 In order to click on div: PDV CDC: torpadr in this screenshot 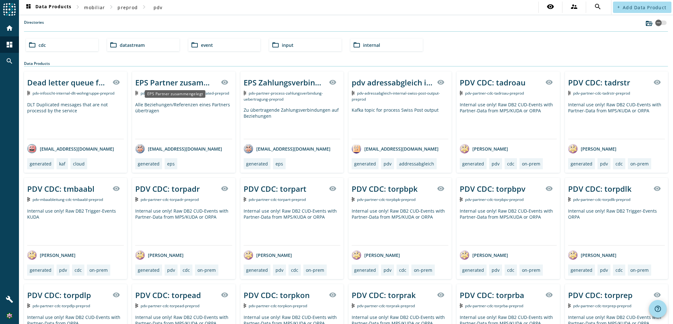, I will do `click(167, 188)`.